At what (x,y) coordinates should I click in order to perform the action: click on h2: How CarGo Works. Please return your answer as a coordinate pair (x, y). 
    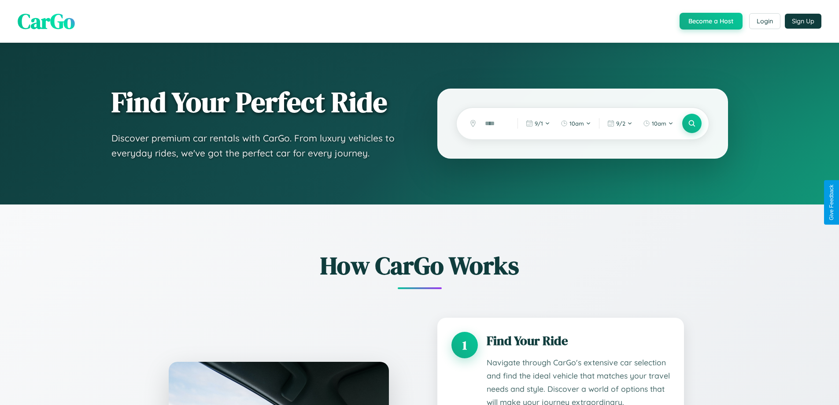
    Looking at the image, I should click on (420, 265).